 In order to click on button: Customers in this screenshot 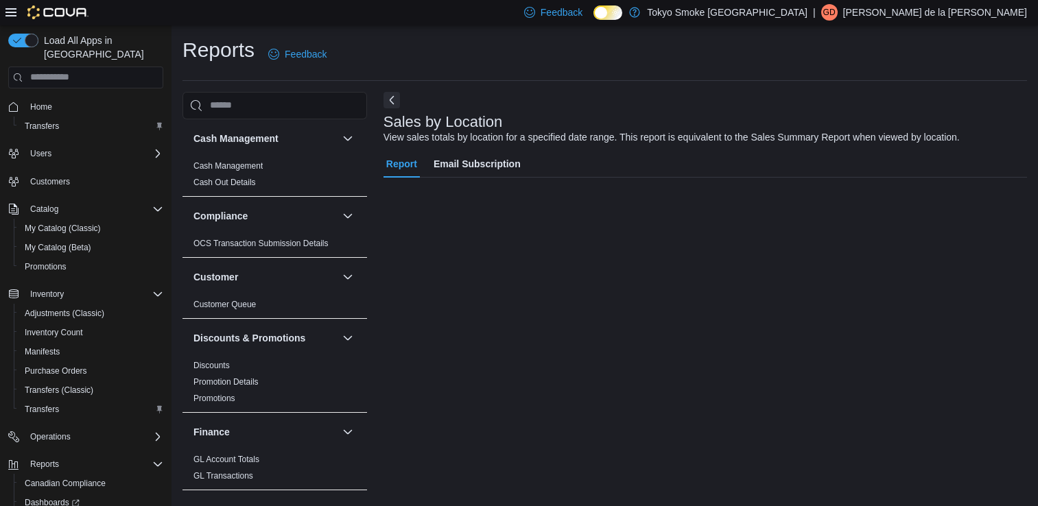, I will do `click(86, 181)`.